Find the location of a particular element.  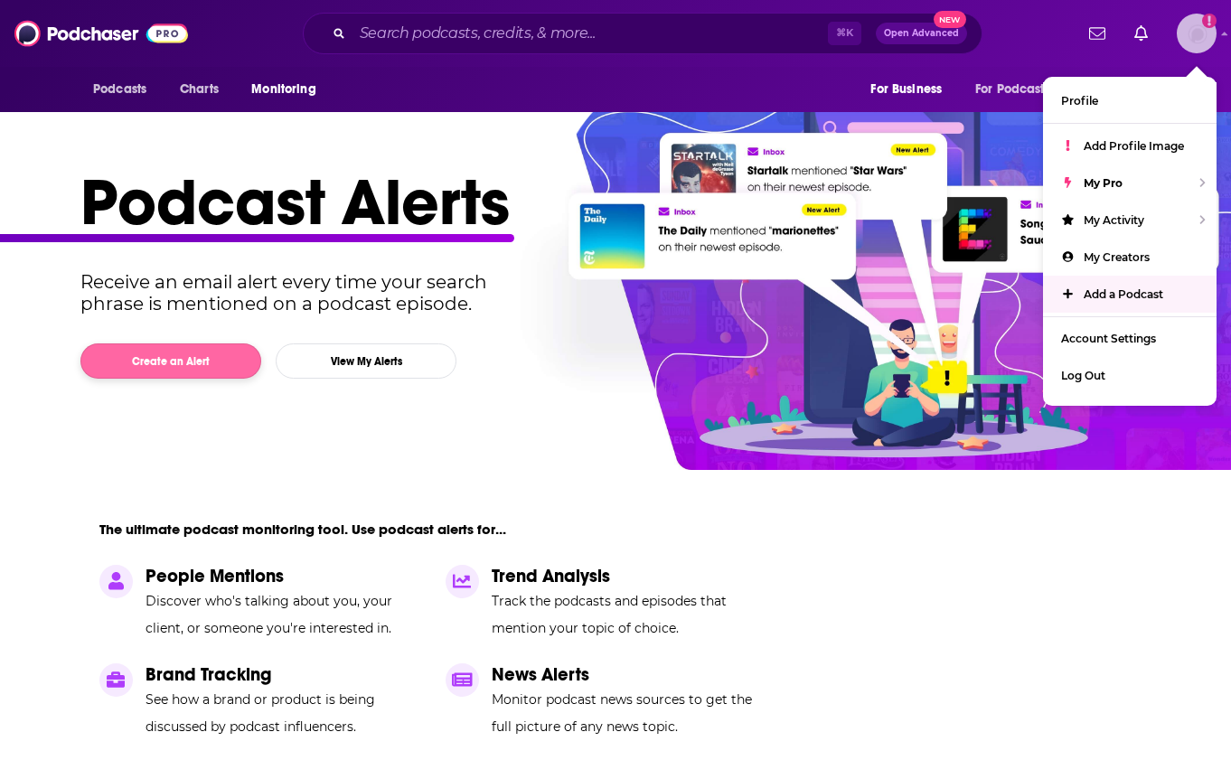

span: Account Settings is located at coordinates (1108, 338).